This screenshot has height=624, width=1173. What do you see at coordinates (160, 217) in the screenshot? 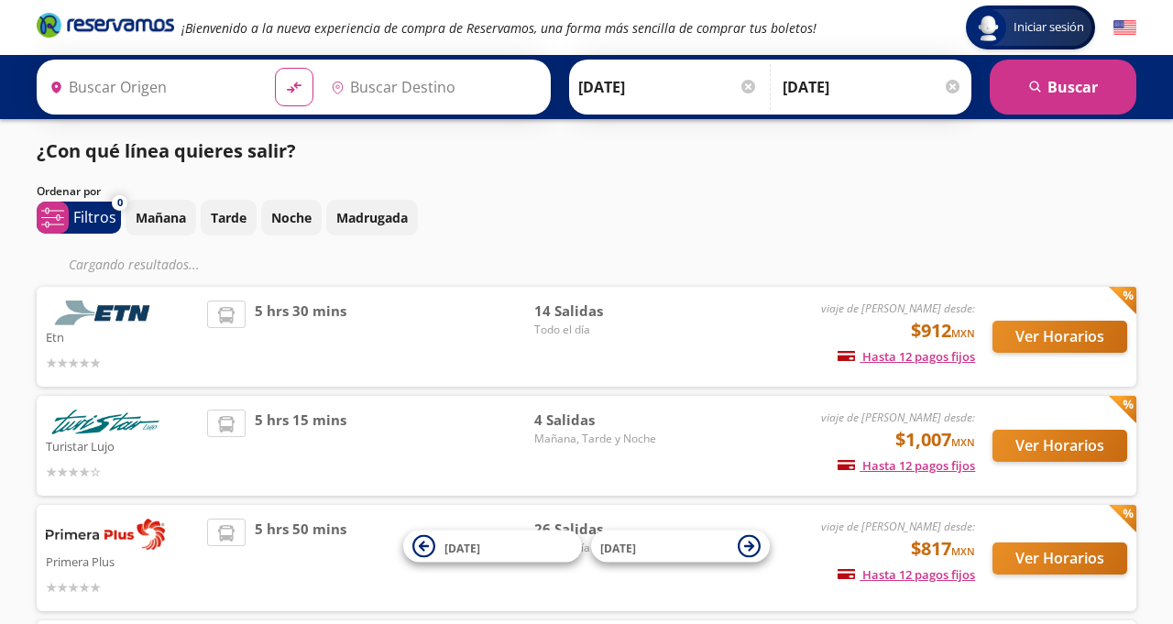
I see `p: Mañana` at bounding box center [160, 217].